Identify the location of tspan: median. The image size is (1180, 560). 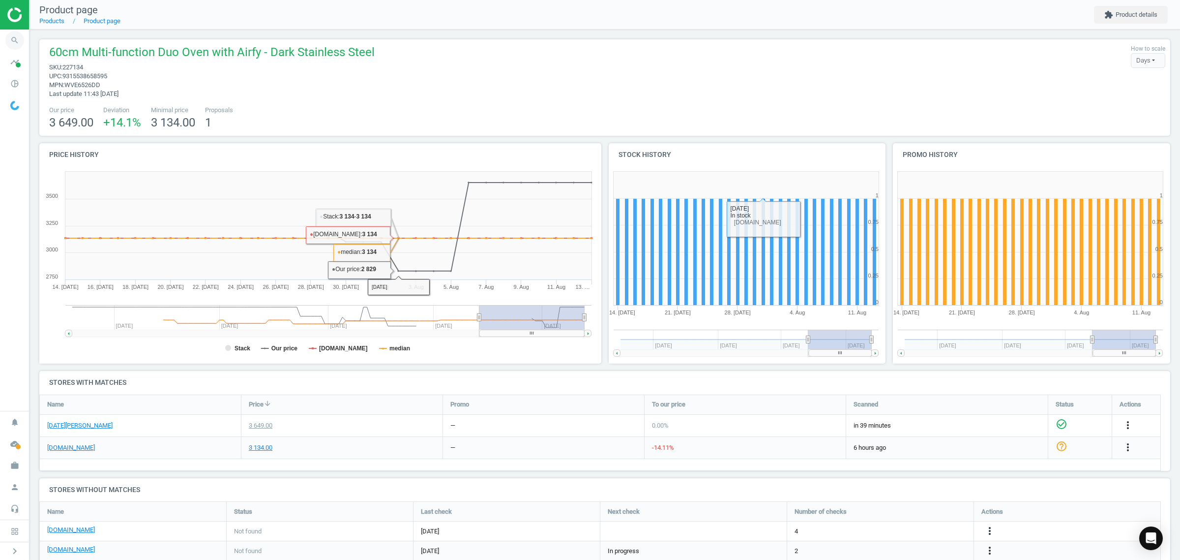
(400, 348).